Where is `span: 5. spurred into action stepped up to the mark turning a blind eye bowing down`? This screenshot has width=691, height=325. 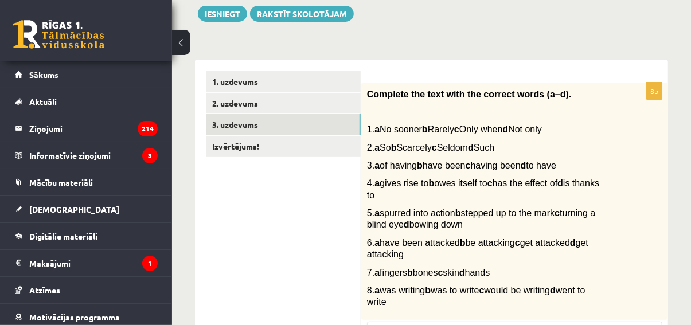 span: 5. spurred into action stepped up to the mark turning a blind eye bowing down is located at coordinates (481, 219).